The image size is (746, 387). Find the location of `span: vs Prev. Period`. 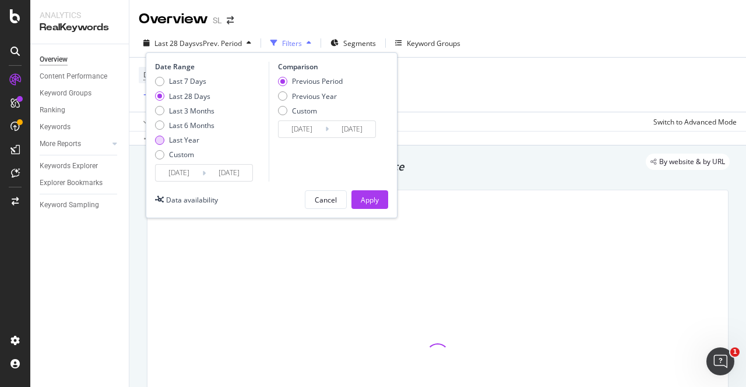

span: vs Prev. Period is located at coordinates (218, 43).